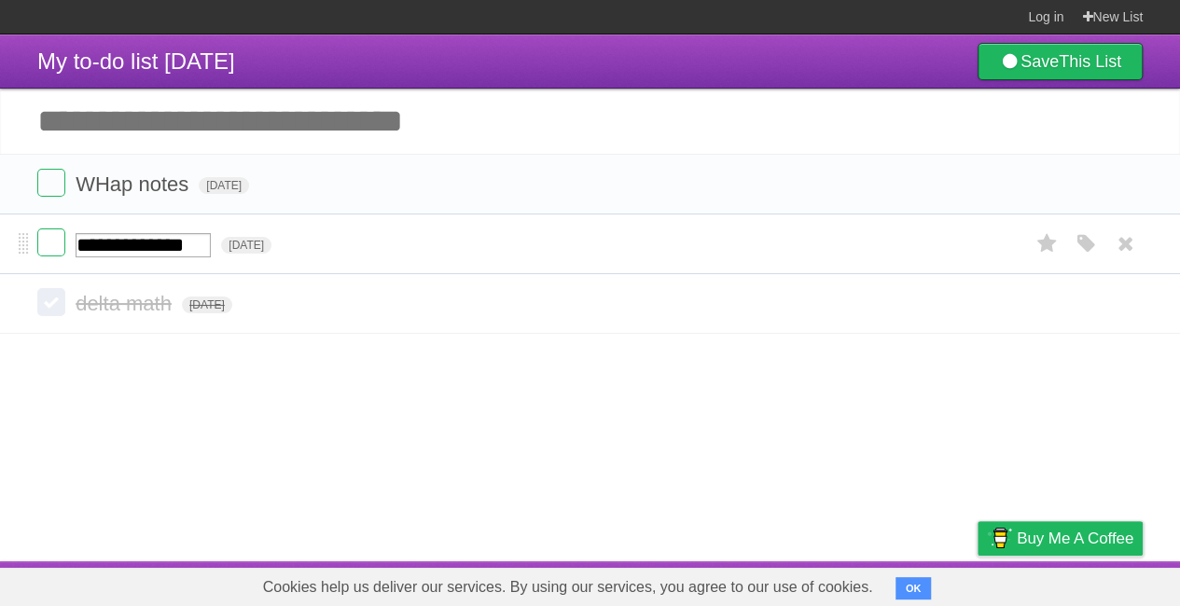 Image resolution: width=1180 pixels, height=606 pixels. What do you see at coordinates (749, 584) in the screenshot?
I see `a: About` at bounding box center [749, 584].